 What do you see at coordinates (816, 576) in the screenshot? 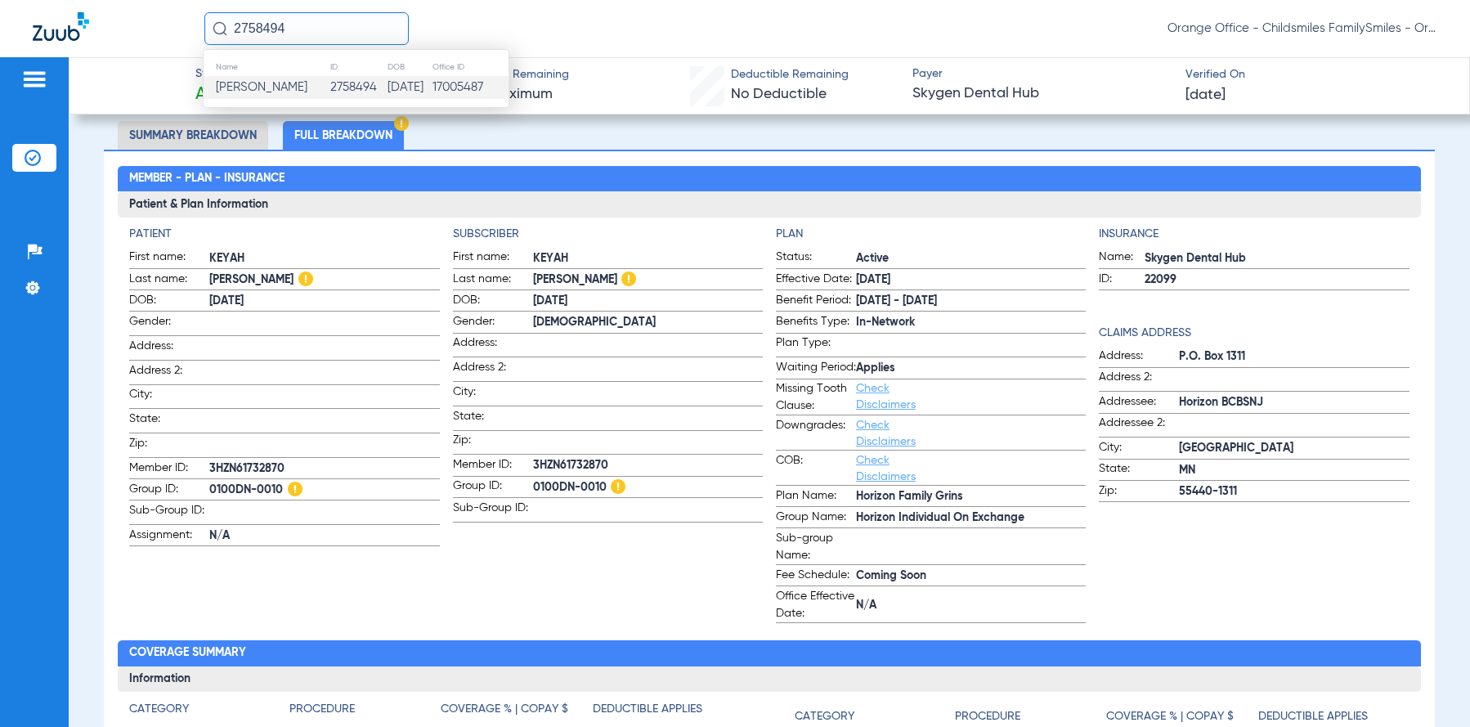
I see `span: Fee Schedule:` at bounding box center [816, 576].